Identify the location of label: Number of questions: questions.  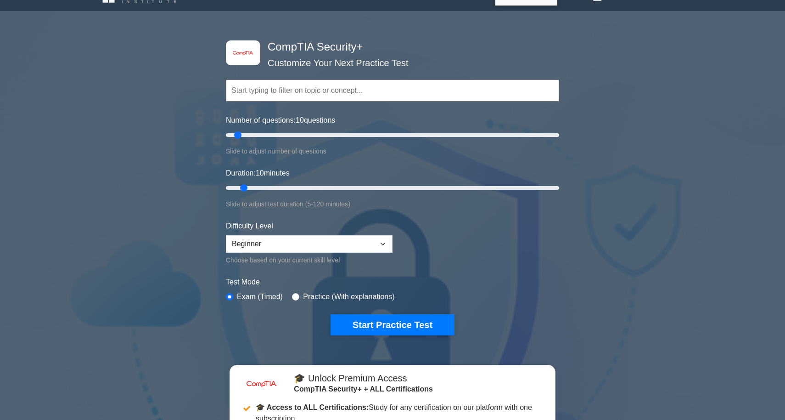
(280, 120).